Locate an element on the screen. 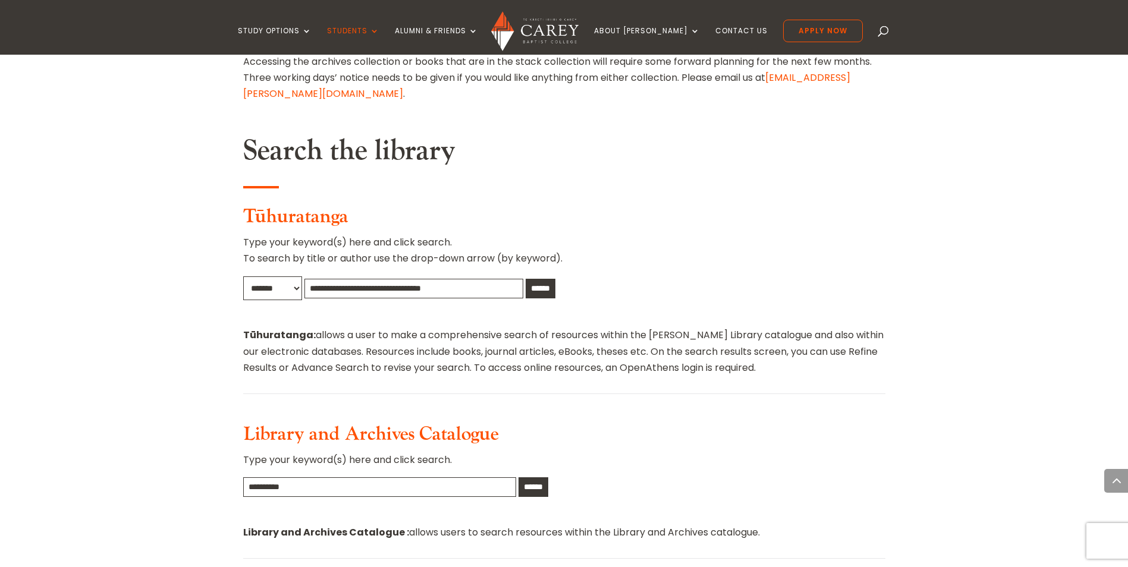 The height and width of the screenshot is (567, 1128). p: Accessing the archives collection or books that are in the stack collection will require some for... is located at coordinates (564, 78).